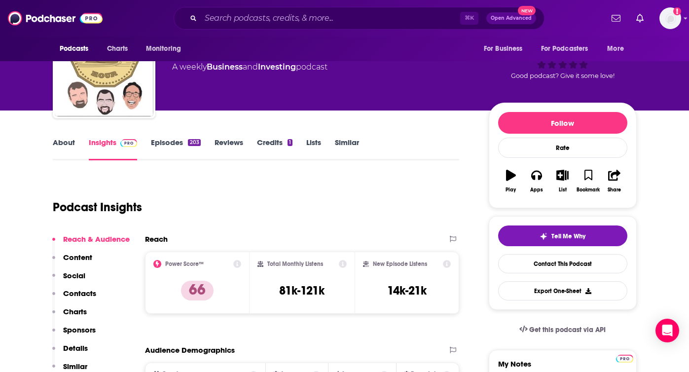 Image resolution: width=689 pixels, height=372 pixels. What do you see at coordinates (511, 18) in the screenshot?
I see `span: Open Advanced` at bounding box center [511, 18].